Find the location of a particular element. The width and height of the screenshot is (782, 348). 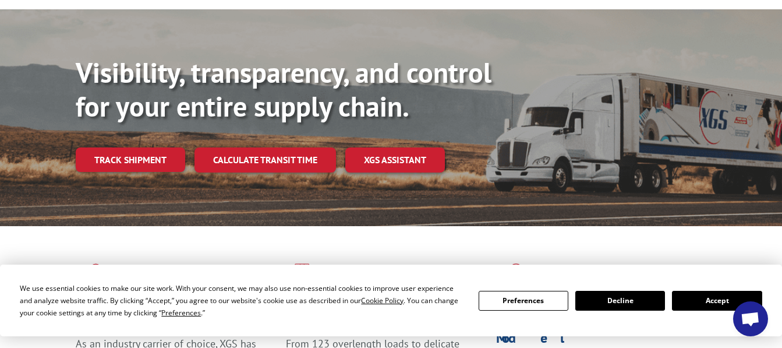

b: Visibility, transparency, and control for your entire supply chain. is located at coordinates (284, 89).